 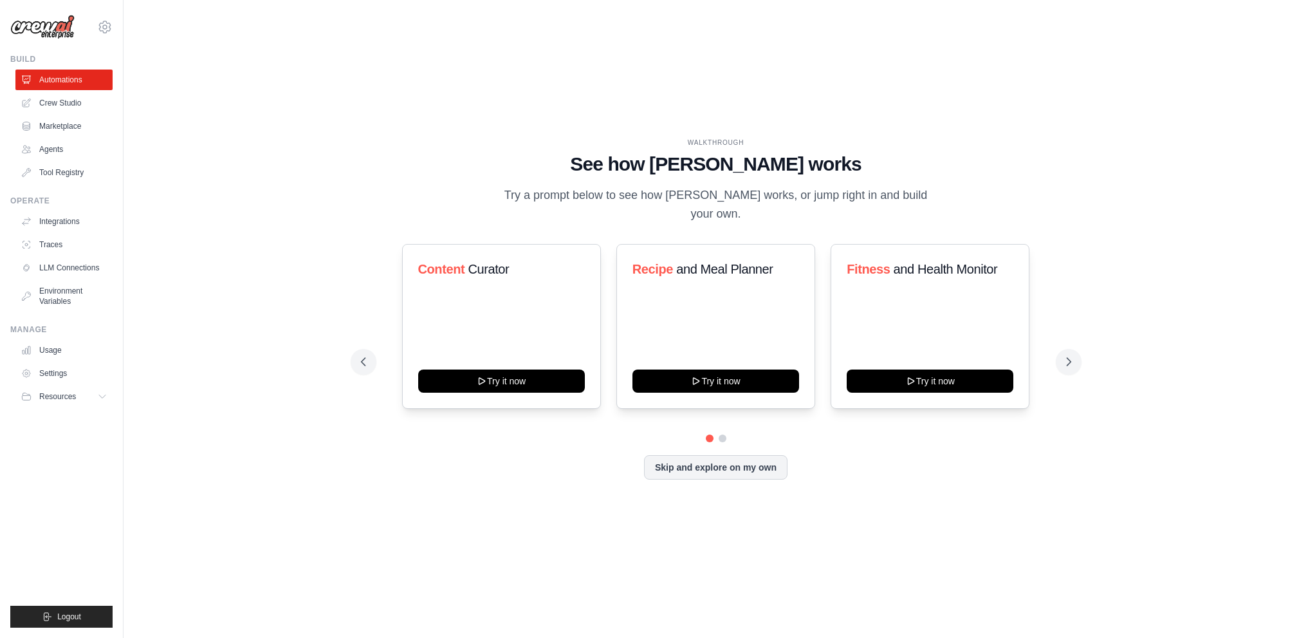 What do you see at coordinates (64, 172) in the screenshot?
I see `a: Tool Registry` at bounding box center [64, 172].